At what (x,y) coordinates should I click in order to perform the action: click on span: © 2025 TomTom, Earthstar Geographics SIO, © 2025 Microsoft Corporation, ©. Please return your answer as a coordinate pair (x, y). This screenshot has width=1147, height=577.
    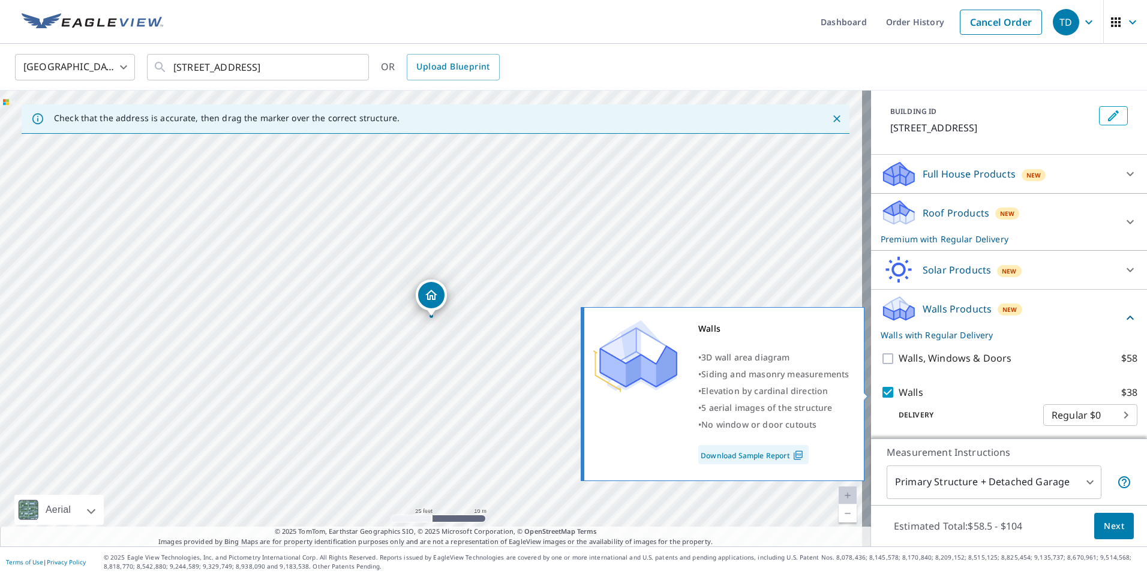
    Looking at the image, I should click on (436, 532).